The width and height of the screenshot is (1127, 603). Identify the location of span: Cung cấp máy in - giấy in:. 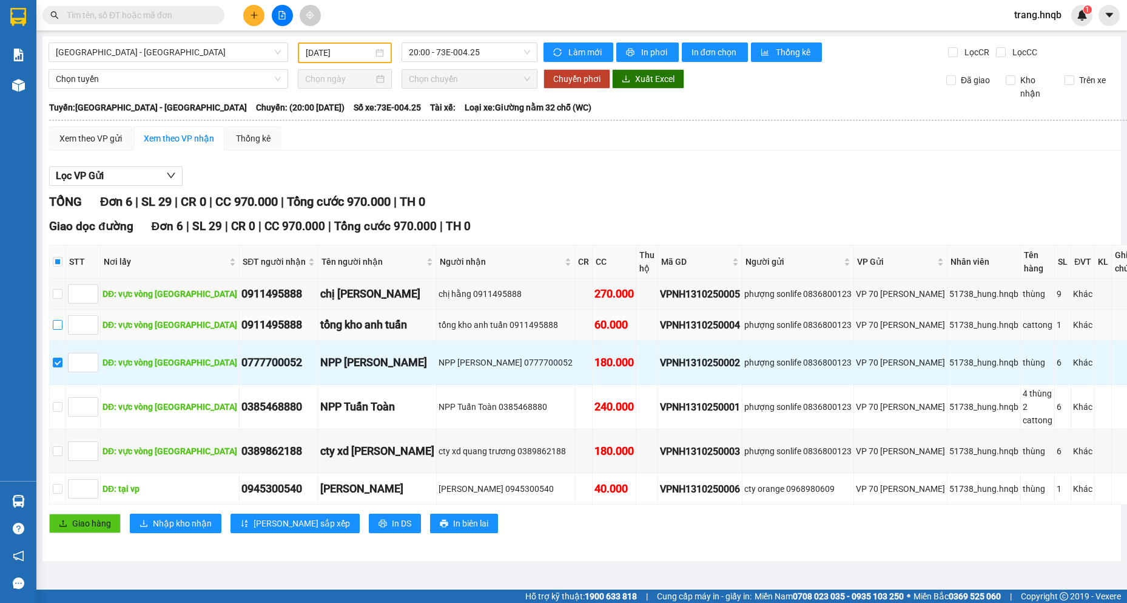
(704, 596).